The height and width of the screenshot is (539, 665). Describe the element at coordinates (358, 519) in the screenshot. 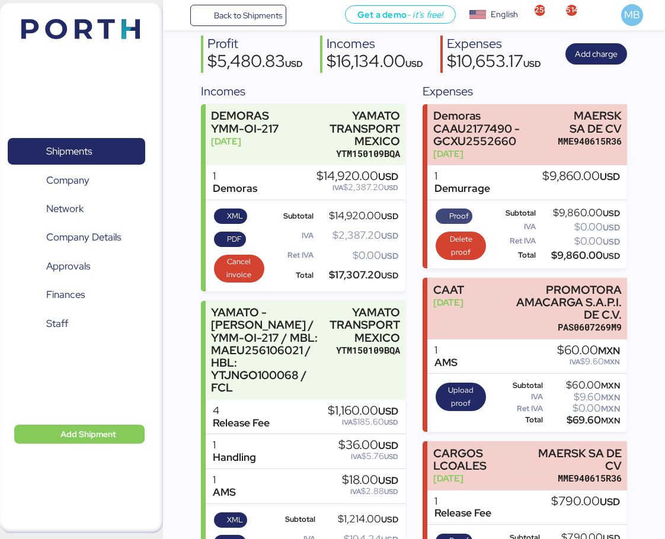

I see `div: $1,214.00` at that location.